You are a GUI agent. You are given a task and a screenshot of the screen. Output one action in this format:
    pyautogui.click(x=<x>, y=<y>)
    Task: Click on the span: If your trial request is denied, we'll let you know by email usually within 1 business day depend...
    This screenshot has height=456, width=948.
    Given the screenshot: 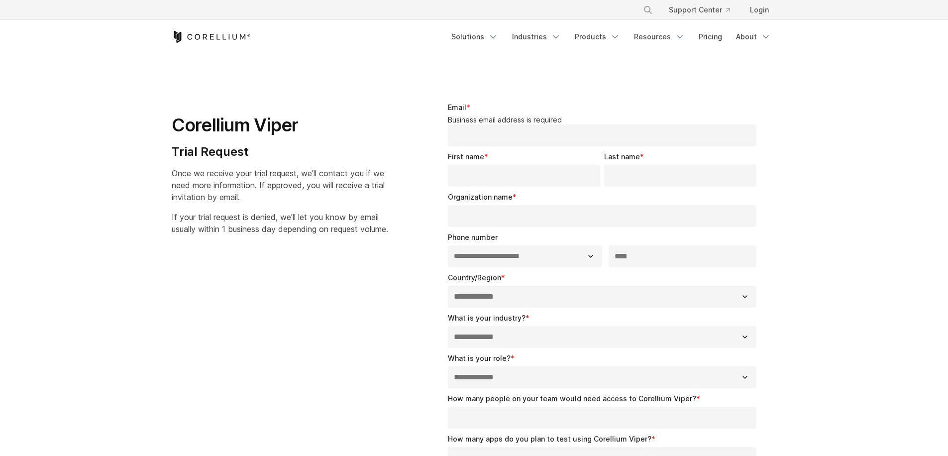 What is the action you would take?
    pyautogui.click(x=280, y=223)
    